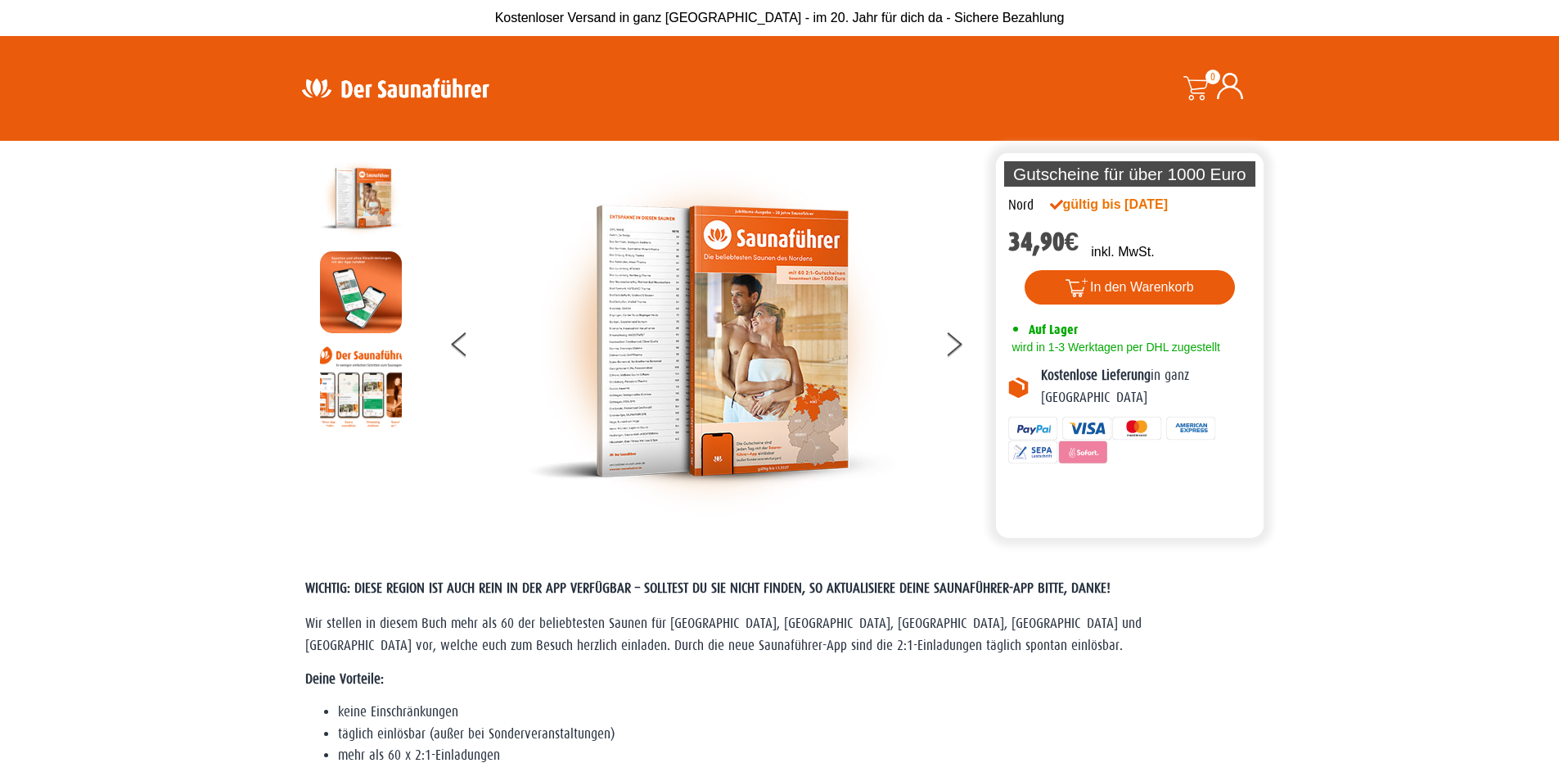 This screenshot has width=1559, height=763. I want to click on div: Nord, so click(1020, 205).